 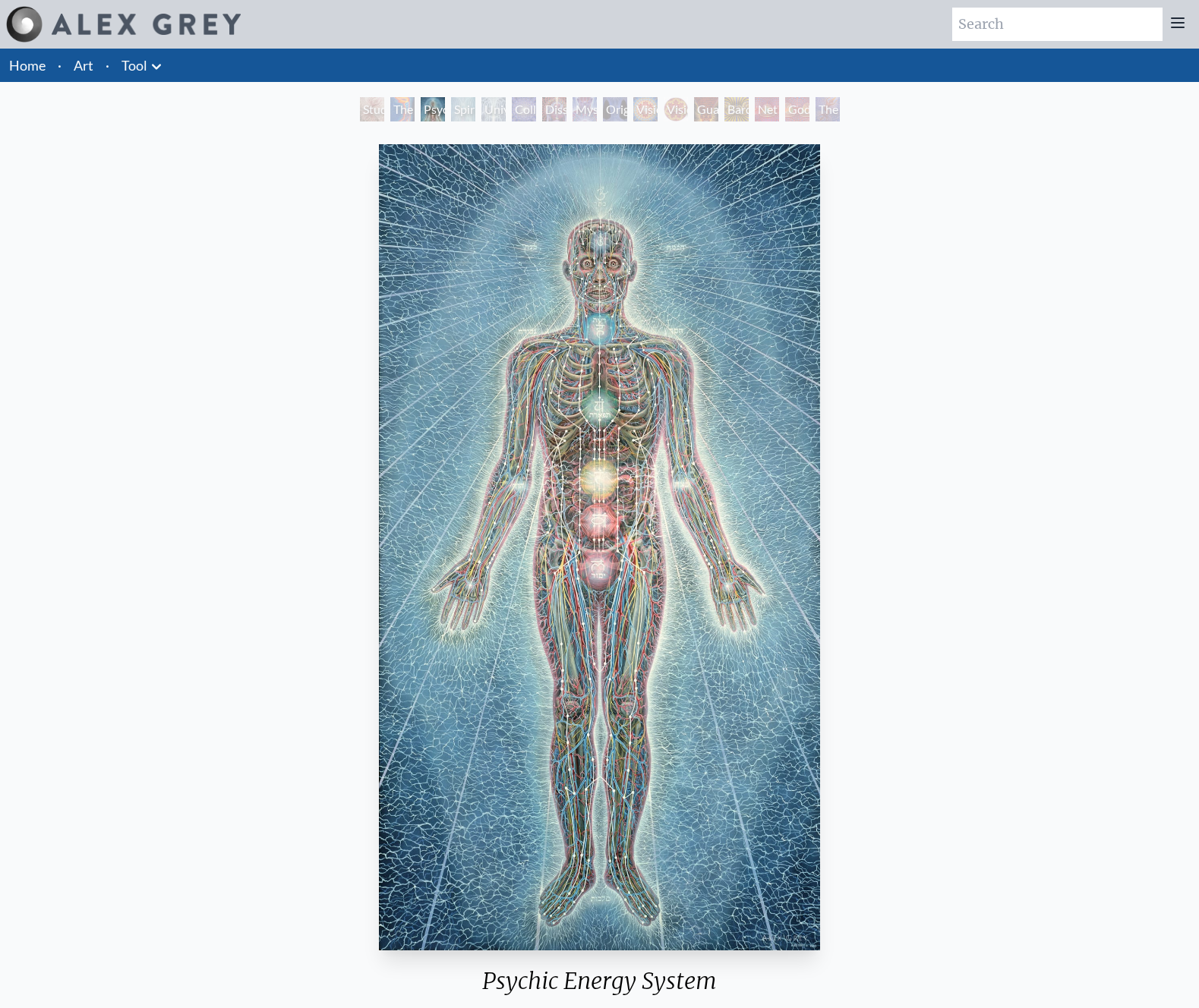 What do you see at coordinates (706, 109) in the screenshot?
I see `div: Guardian of Infinite Vision` at bounding box center [706, 109].